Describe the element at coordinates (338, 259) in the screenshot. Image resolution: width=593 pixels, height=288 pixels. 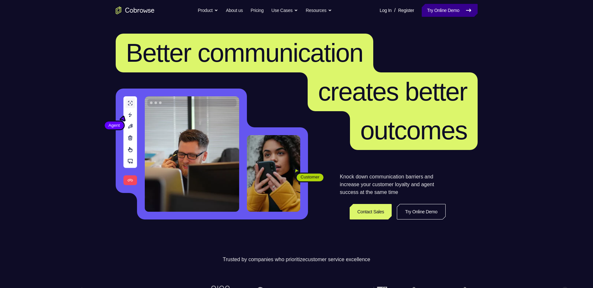
I see `span: customer service excellence` at that location.